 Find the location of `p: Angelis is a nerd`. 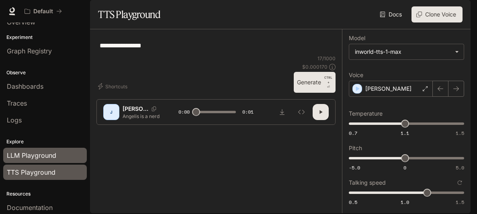

p: Angelis is a nerd is located at coordinates (142, 116).